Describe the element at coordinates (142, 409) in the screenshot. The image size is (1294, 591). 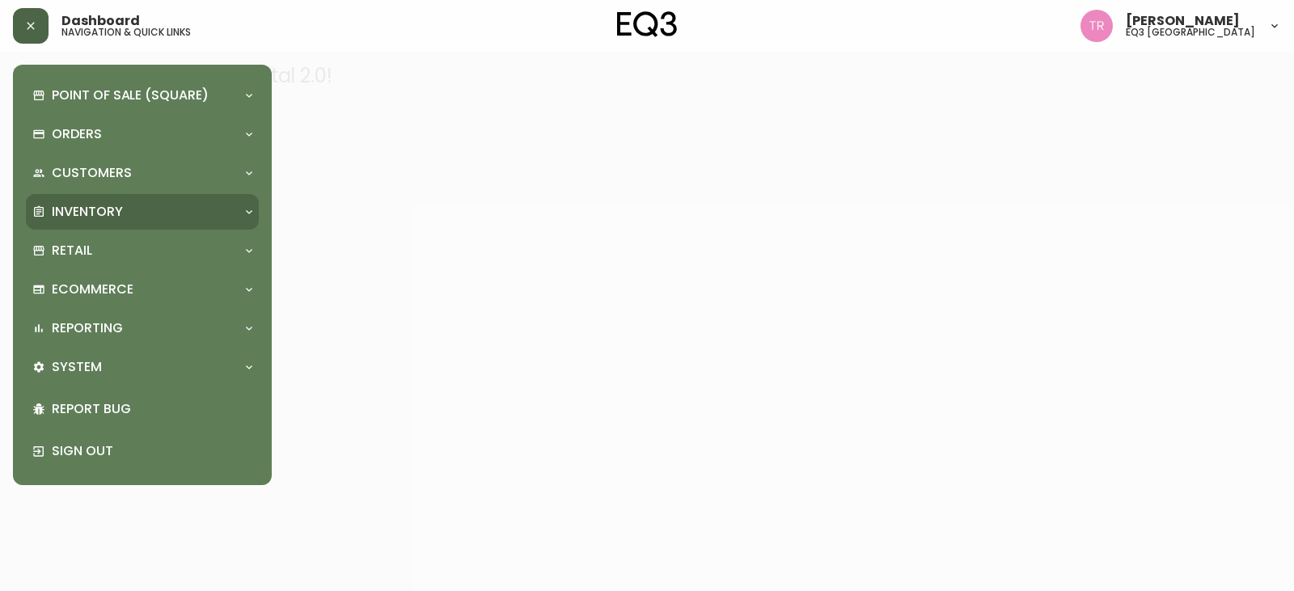
I see `div: Report Bug` at that location.